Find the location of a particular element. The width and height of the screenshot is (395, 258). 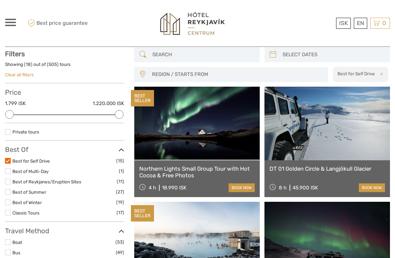

span: (53) is located at coordinates (120, 242).